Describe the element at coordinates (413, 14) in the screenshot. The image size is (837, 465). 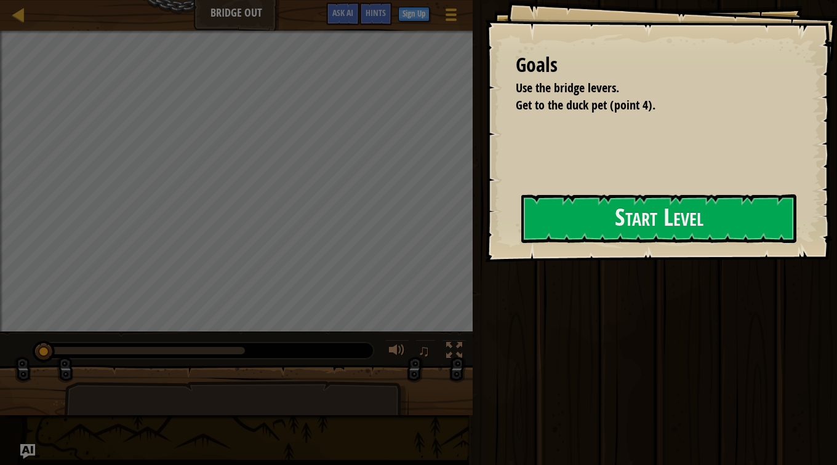
I see `button: Sign Up` at that location.